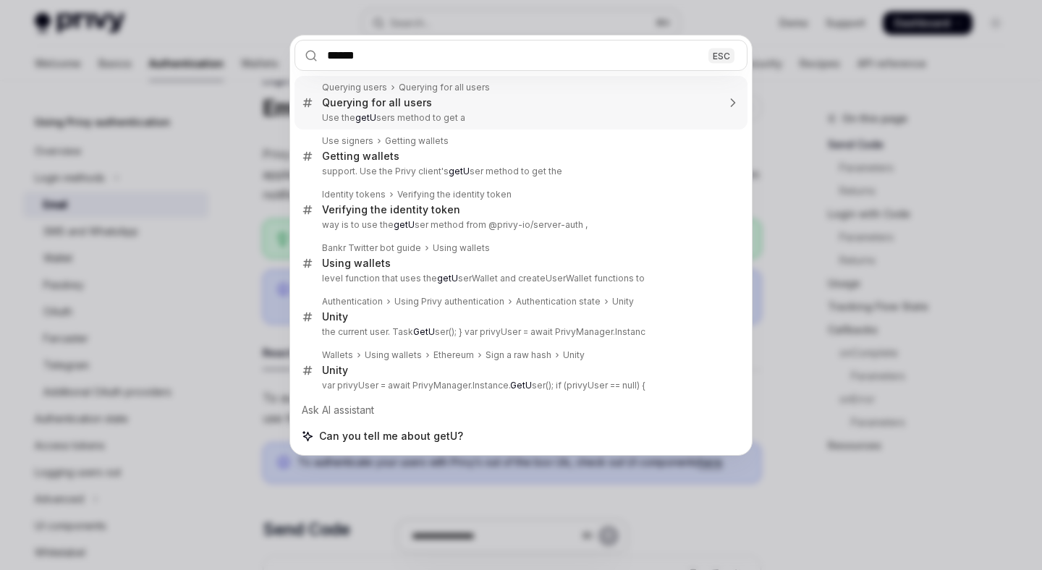 The image size is (1042, 570). Describe the element at coordinates (558, 302) in the screenshot. I see `div: Authentication state` at that location.